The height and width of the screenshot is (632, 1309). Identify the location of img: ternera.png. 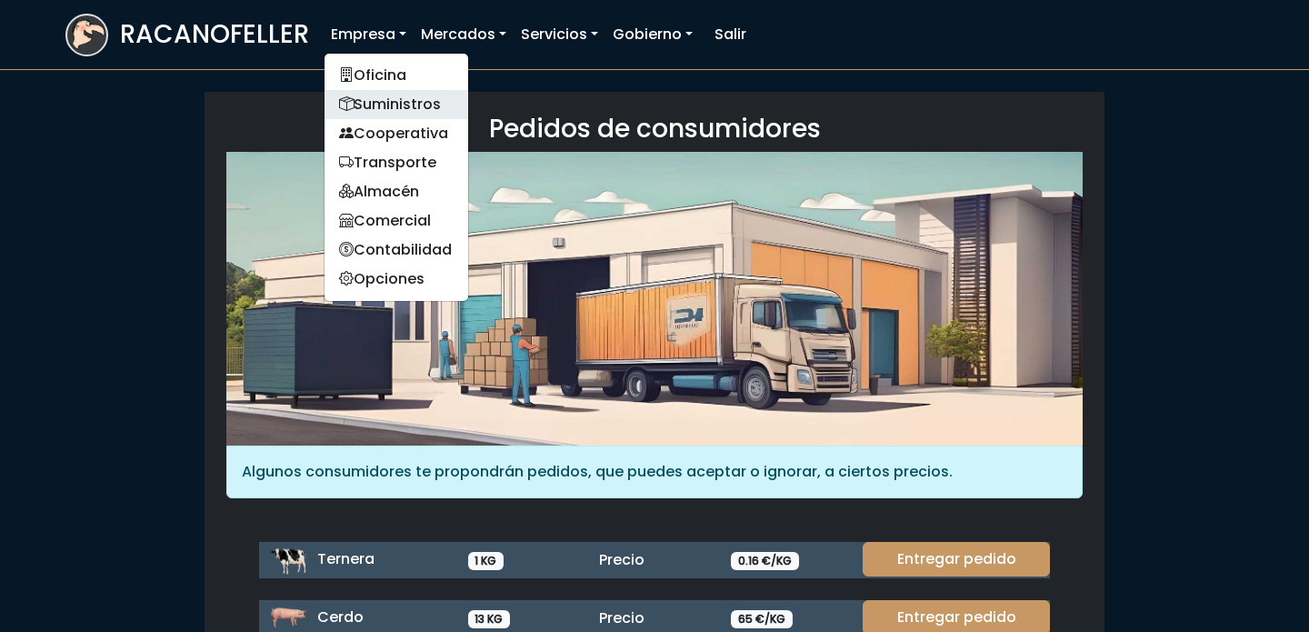
(288, 560).